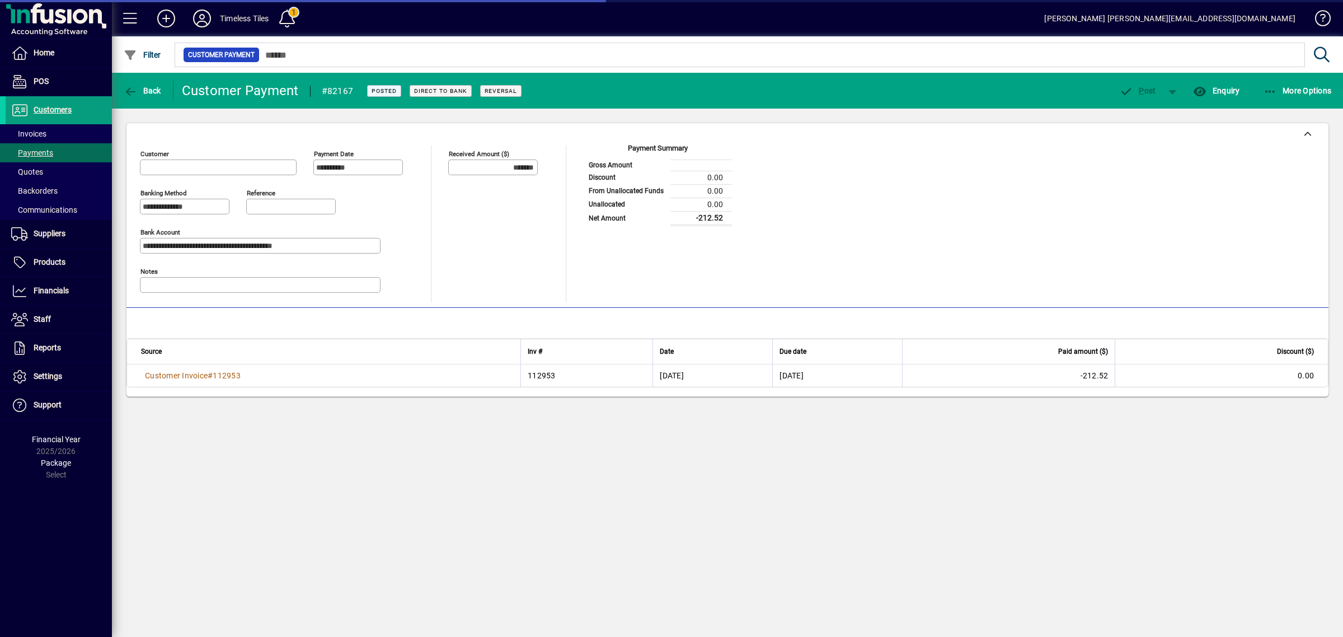  What do you see at coordinates (176, 375) in the screenshot?
I see `span: Customer Invoice` at bounding box center [176, 375].